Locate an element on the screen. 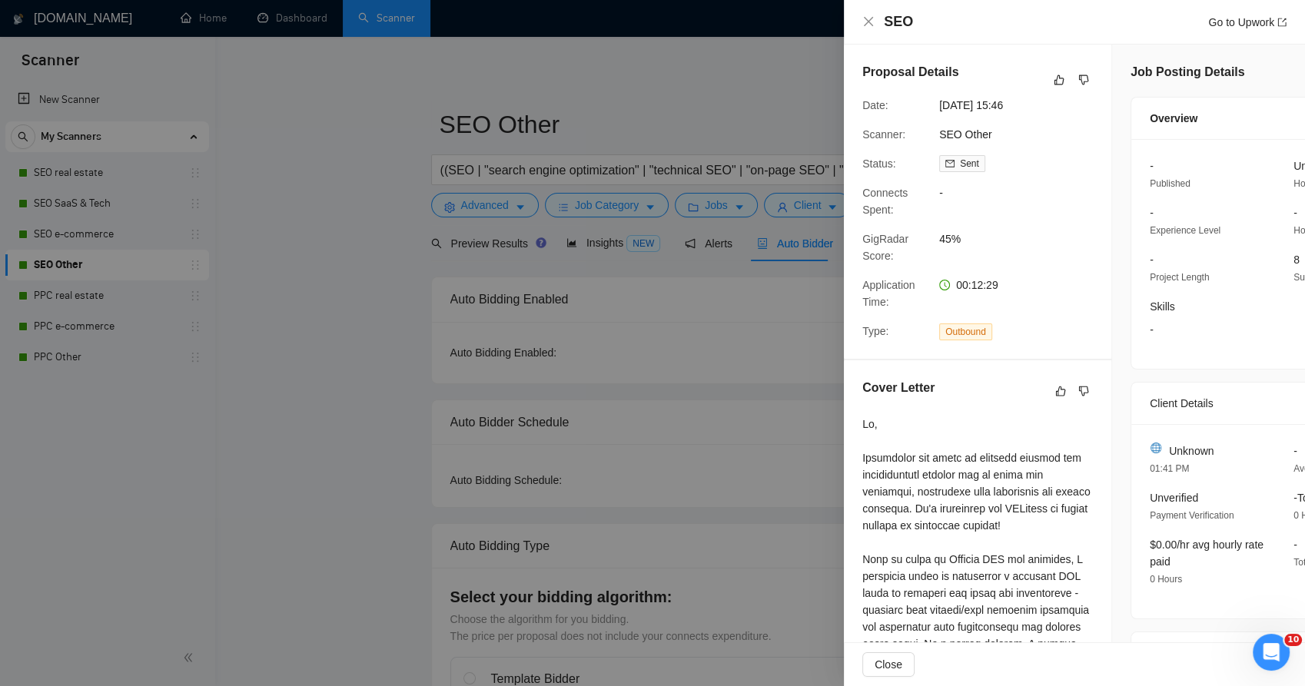  span: Published is located at coordinates (1169, 184).